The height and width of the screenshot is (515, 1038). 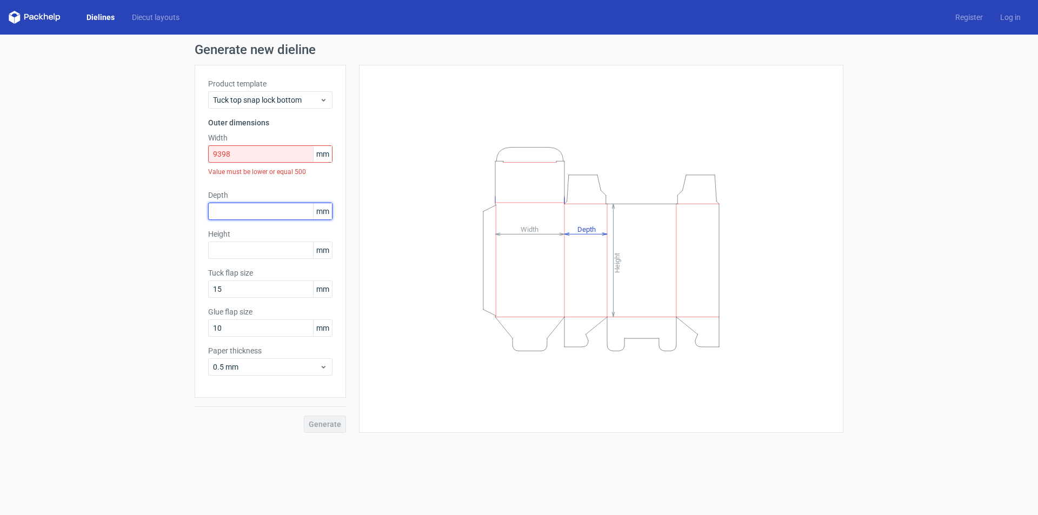 What do you see at coordinates (270, 312) in the screenshot?
I see `label: Glue flap size` at bounding box center [270, 312].